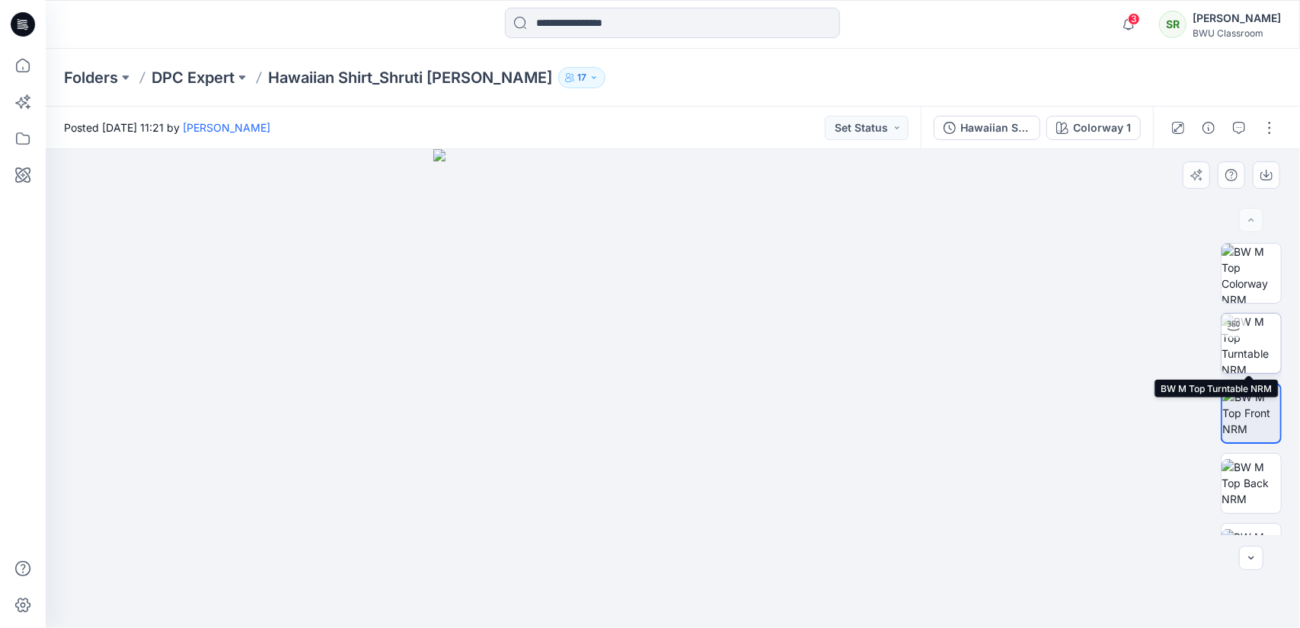  What do you see at coordinates (1252, 413) in the screenshot?
I see `img: BW M Top Front NRM` at bounding box center [1252, 413].